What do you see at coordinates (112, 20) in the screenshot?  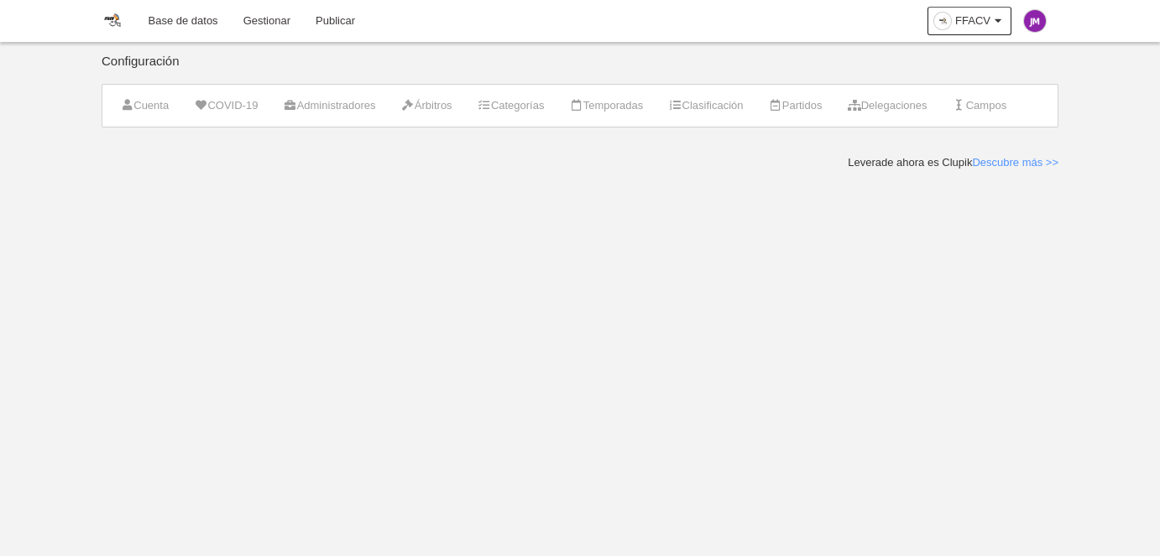 I see `img: FFACV` at bounding box center [112, 20].